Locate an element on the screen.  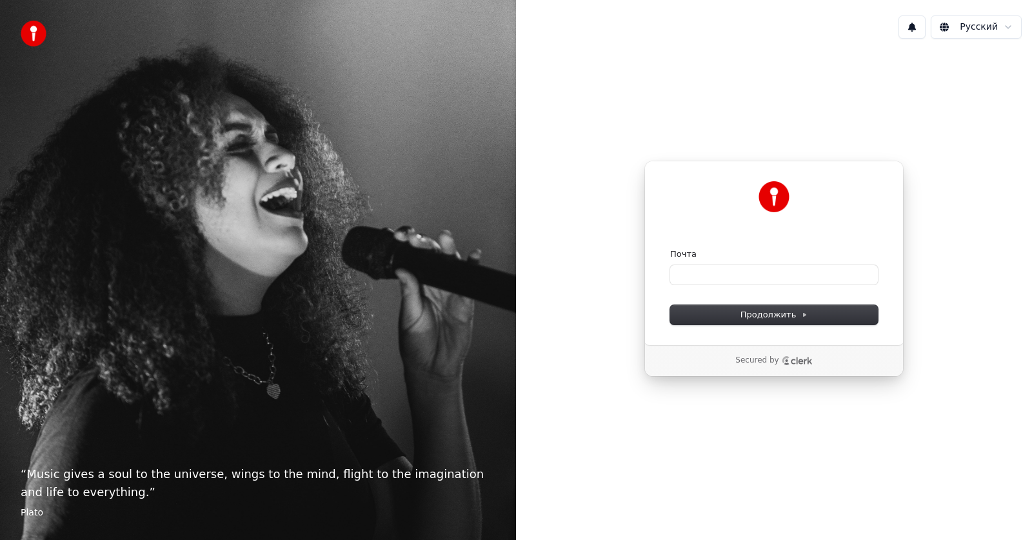
p: “ Music gives a soul to the universe, wings to the mind, flight to the imagination and life to ev... is located at coordinates (258, 483).